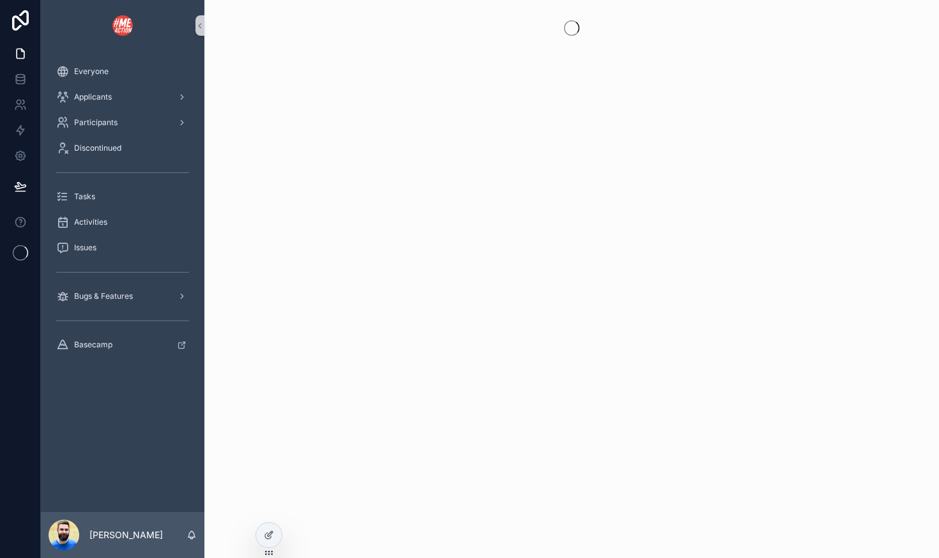 The height and width of the screenshot is (558, 939). I want to click on span: Activities, so click(91, 222).